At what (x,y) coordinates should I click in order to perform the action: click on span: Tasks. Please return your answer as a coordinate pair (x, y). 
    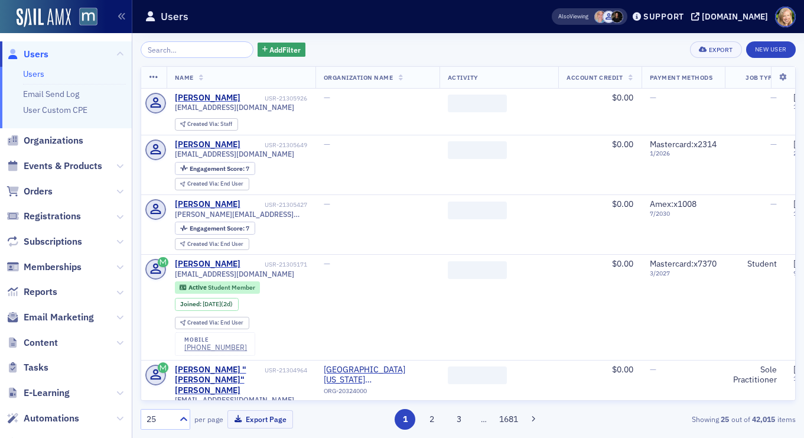
    Looking at the image, I should click on (36, 367).